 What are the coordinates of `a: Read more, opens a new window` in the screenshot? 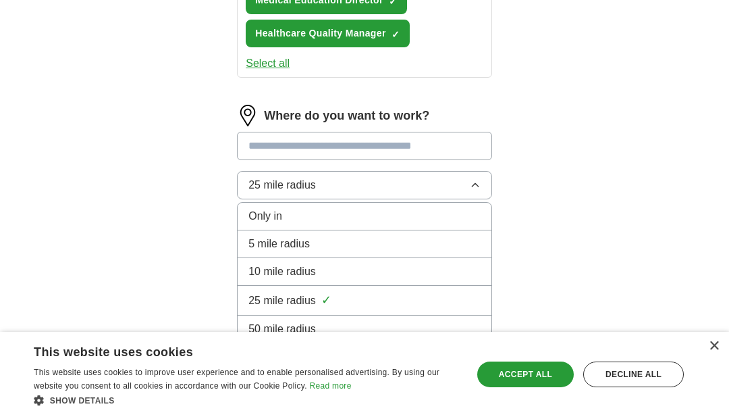 It's located at (331, 386).